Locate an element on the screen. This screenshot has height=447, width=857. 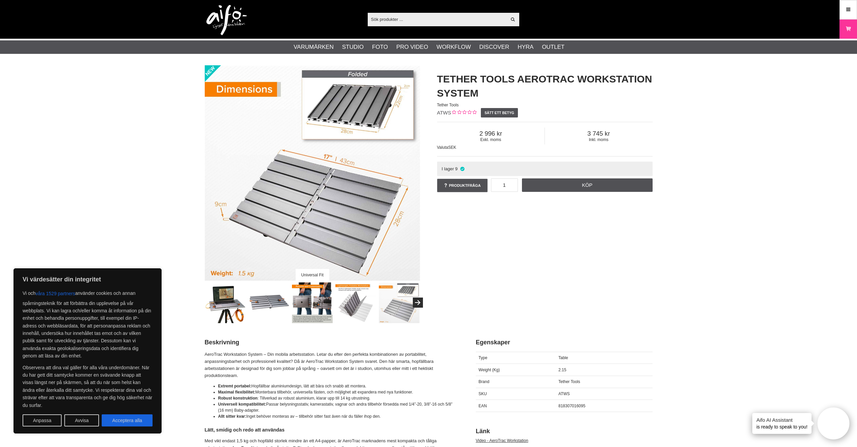
span: 9 is located at coordinates (456, 169).